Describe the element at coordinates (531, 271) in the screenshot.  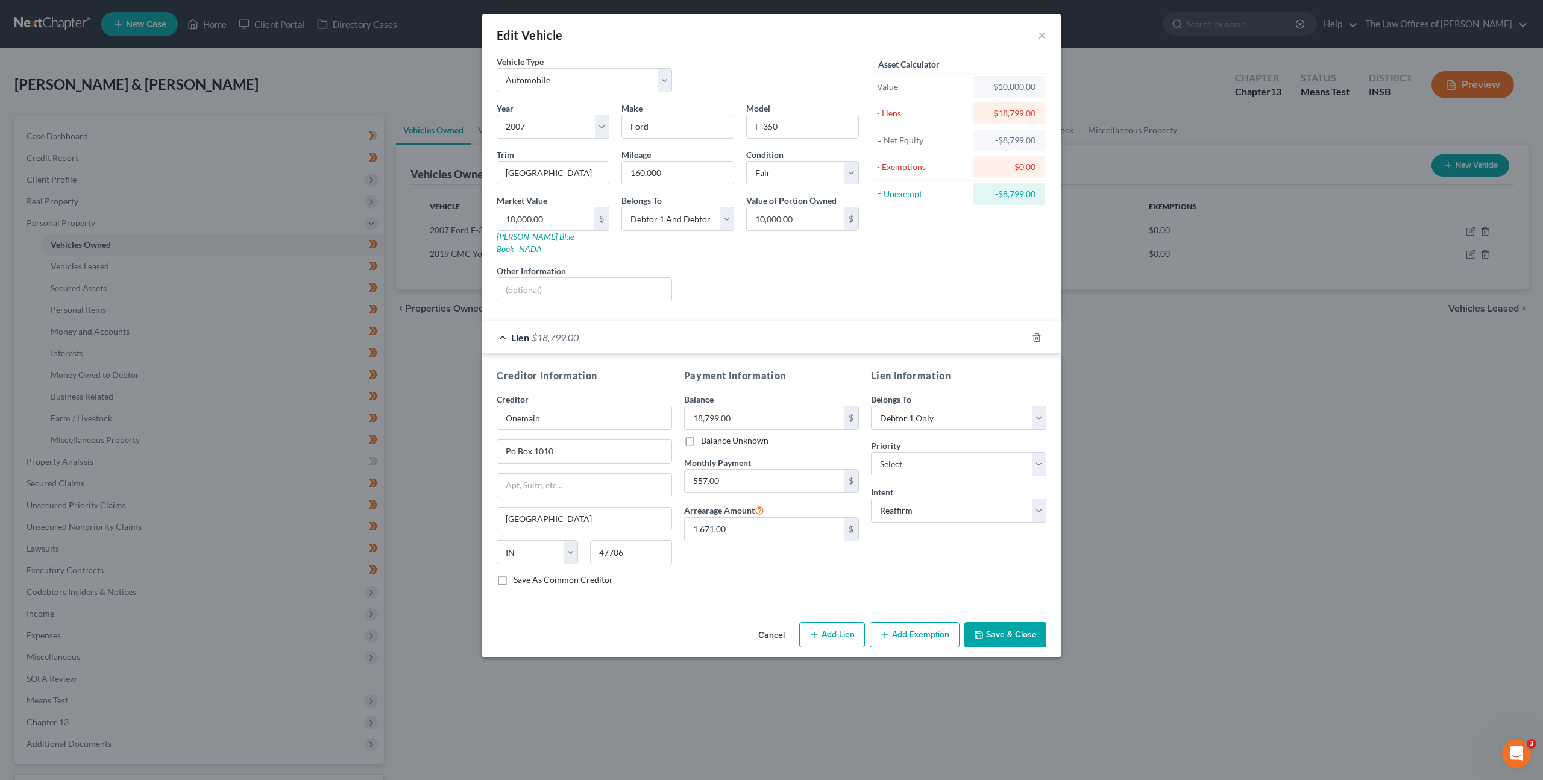
I see `label: Other Information` at that location.